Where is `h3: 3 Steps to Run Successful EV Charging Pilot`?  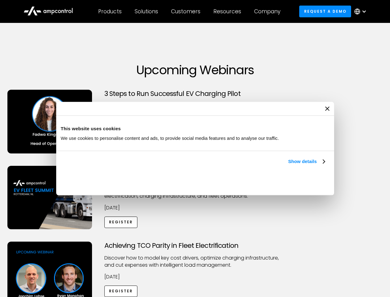 h3: 3 Steps to Run Successful EV Charging Pilot is located at coordinates (195, 94).